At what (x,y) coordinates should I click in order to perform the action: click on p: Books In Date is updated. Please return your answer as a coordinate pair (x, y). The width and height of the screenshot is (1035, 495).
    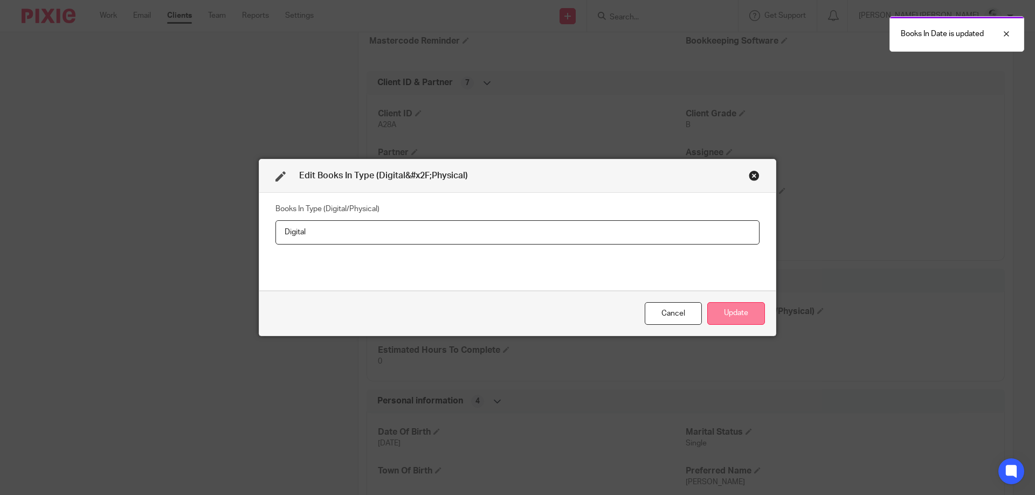
    Looking at the image, I should click on (942, 34).